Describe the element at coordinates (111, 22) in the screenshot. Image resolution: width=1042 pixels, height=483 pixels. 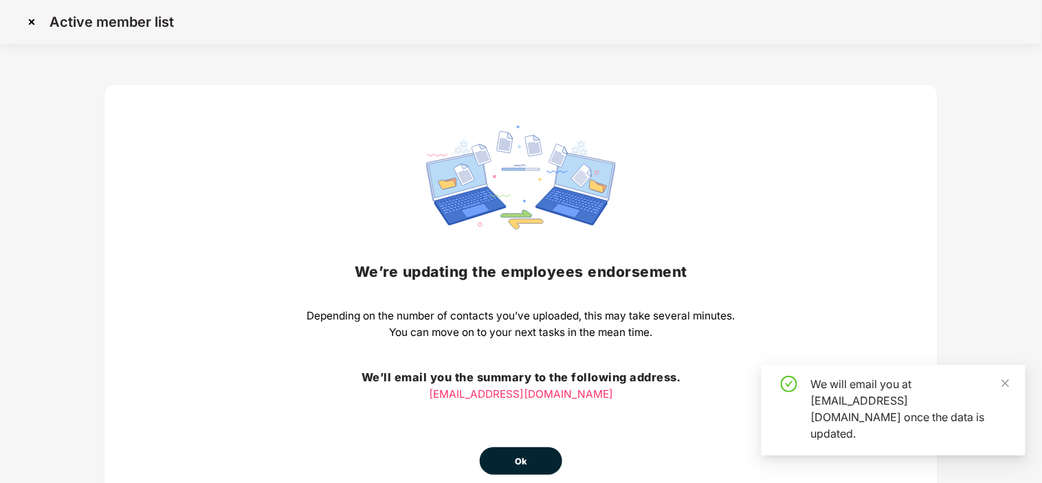
I see `p: Active member list` at that location.